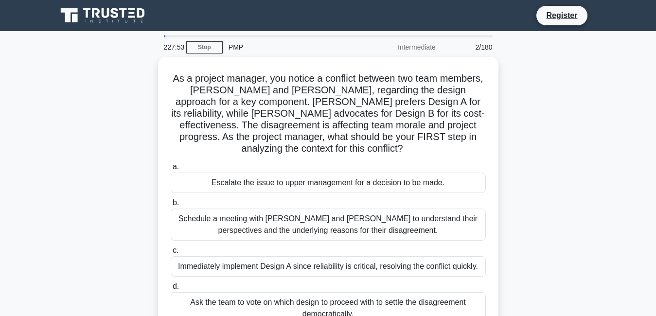 This screenshot has height=316, width=656. Describe the element at coordinates (562, 15) in the screenshot. I see `a: Register` at that location.